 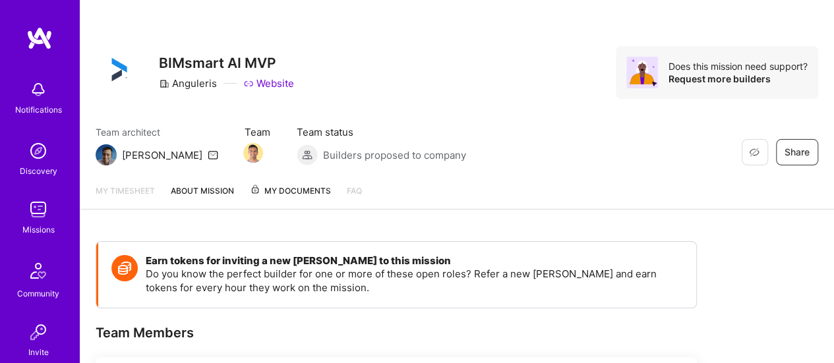 I want to click on i: icon CompanyGray, so click(x=164, y=84).